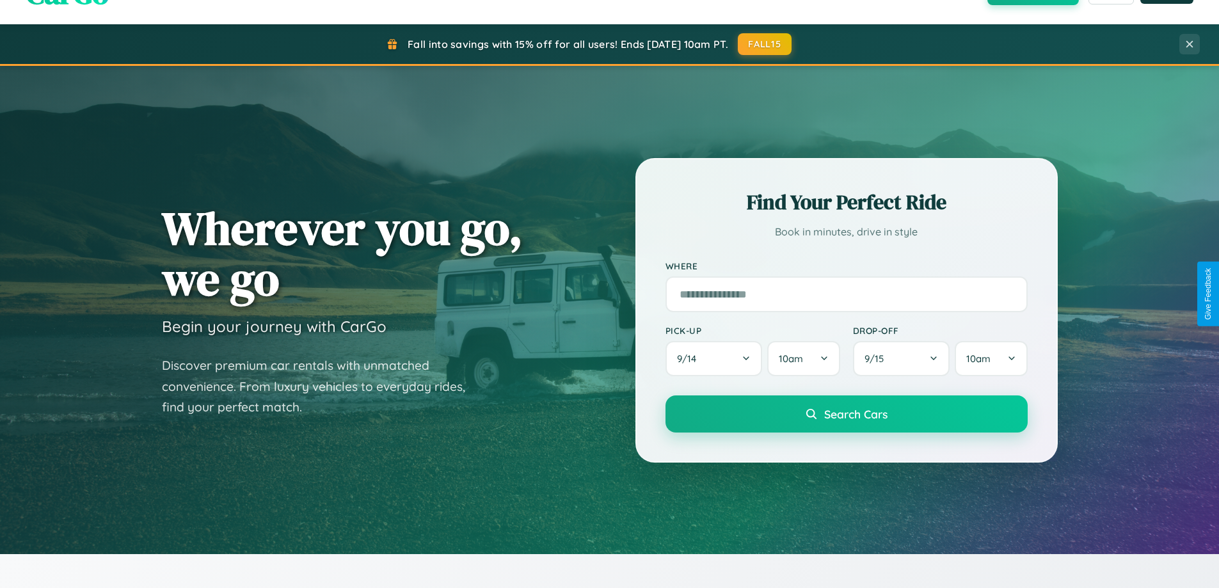  What do you see at coordinates (714, 358) in the screenshot?
I see `button: 9/14` at bounding box center [714, 358].